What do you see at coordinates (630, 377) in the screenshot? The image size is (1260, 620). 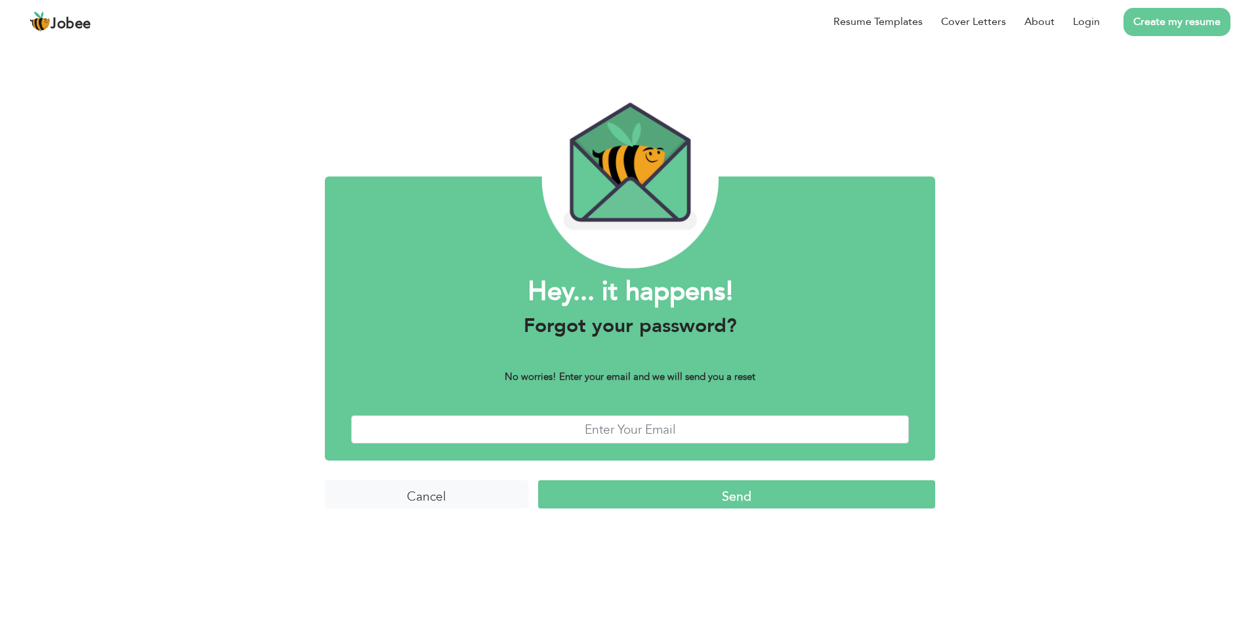 I see `b: No worries! Enter your email and we will send you a reset` at bounding box center [630, 377].